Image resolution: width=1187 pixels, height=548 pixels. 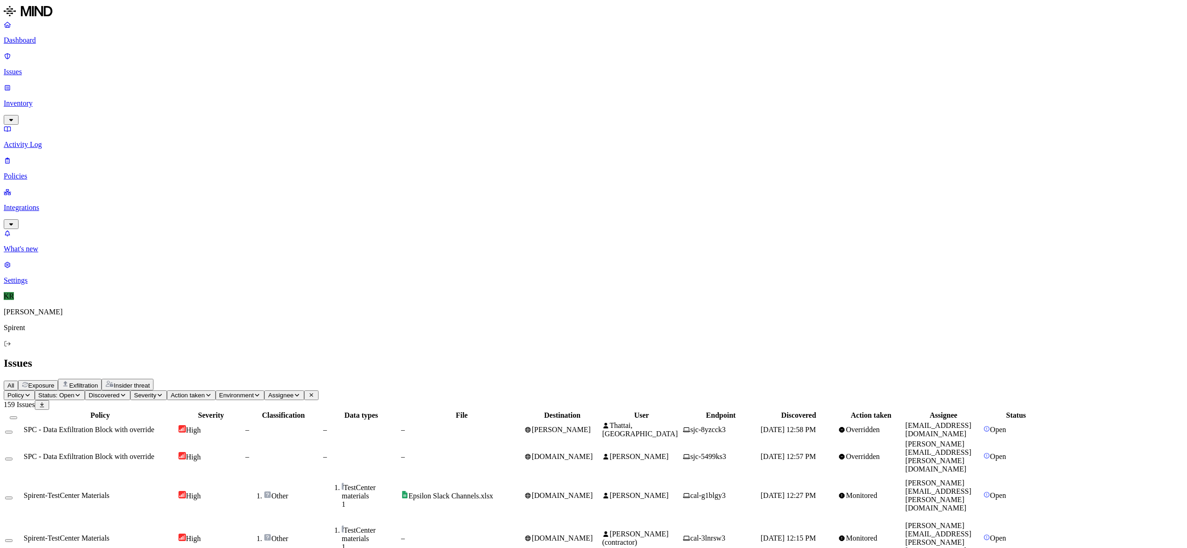 I want to click on p: Policies, so click(x=594, y=176).